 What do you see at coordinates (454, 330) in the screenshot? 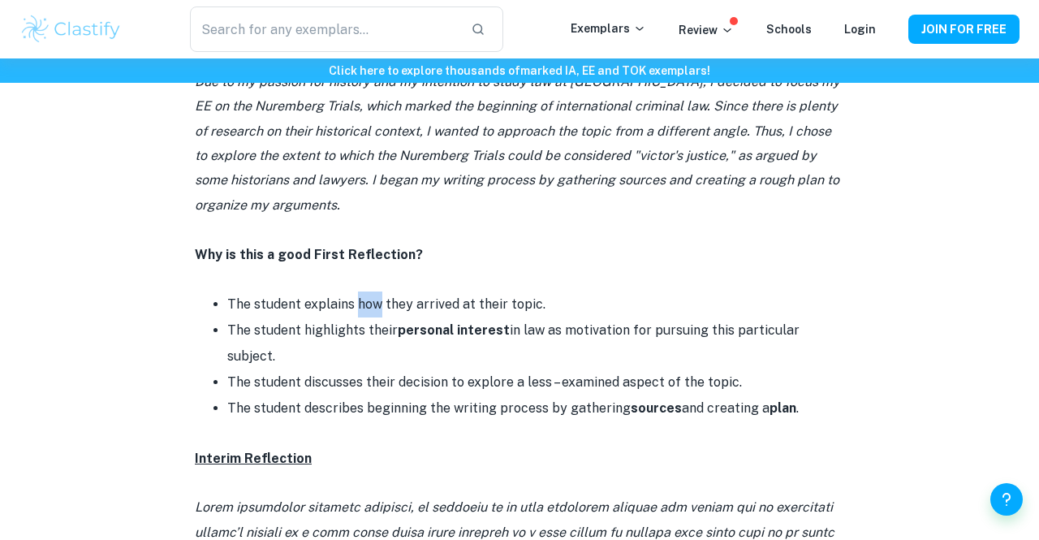
I see `strong: personal interest` at bounding box center [454, 330].